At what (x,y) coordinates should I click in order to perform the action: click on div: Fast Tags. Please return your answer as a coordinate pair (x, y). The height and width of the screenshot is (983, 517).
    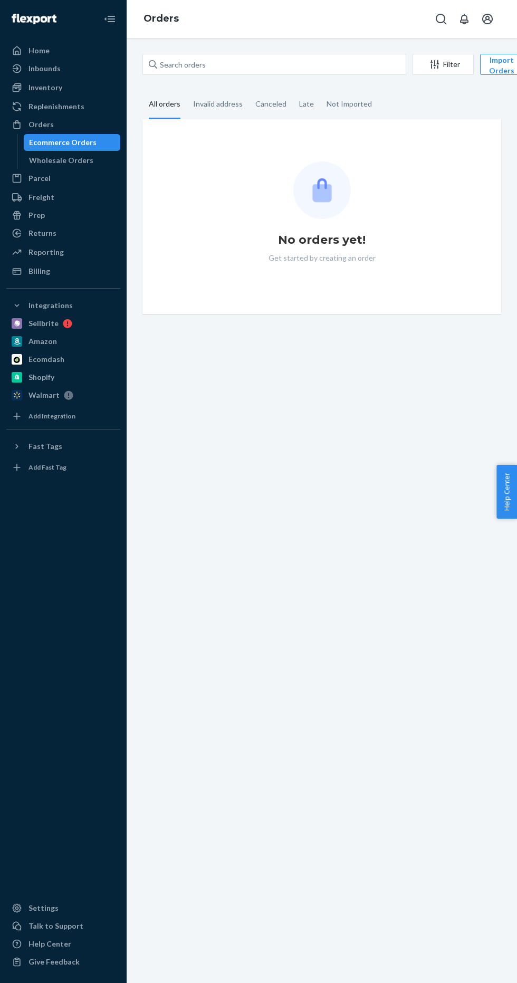
    Looking at the image, I should click on (45, 446).